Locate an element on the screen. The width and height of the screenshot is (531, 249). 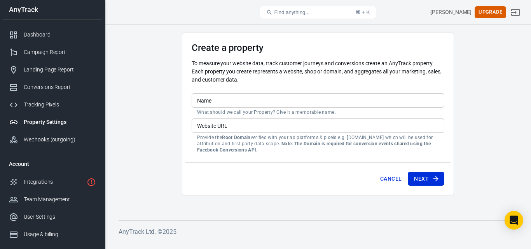
div: Dashboard is located at coordinates (60, 35).